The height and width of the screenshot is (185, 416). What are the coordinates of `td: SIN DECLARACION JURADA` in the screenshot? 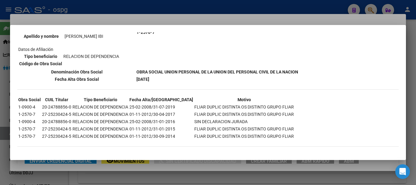 It's located at (244, 121).